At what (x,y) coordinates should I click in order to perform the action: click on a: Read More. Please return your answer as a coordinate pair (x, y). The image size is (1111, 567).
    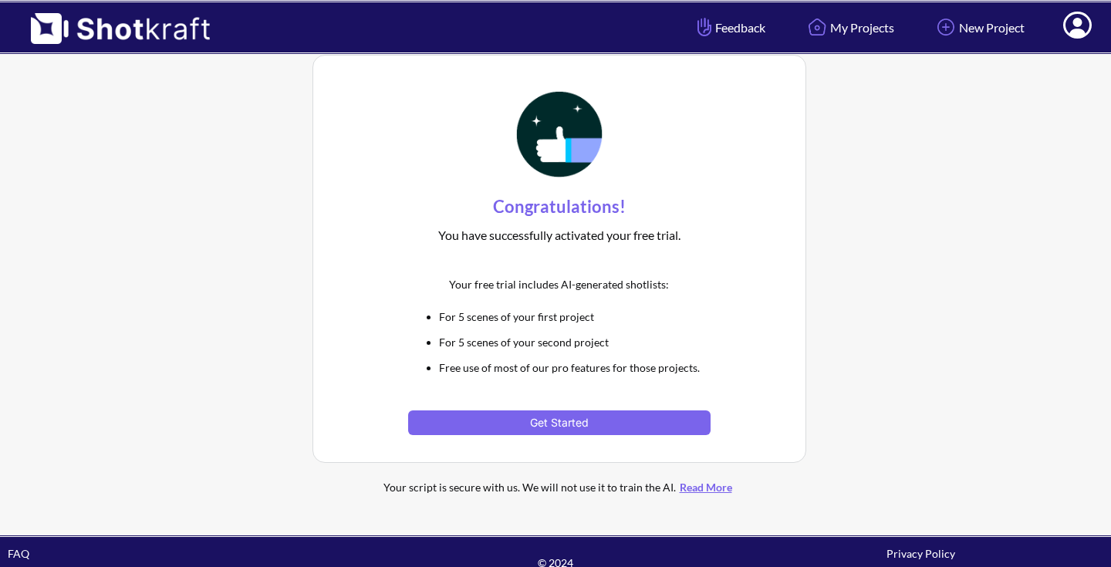
    Looking at the image, I should click on (706, 487).